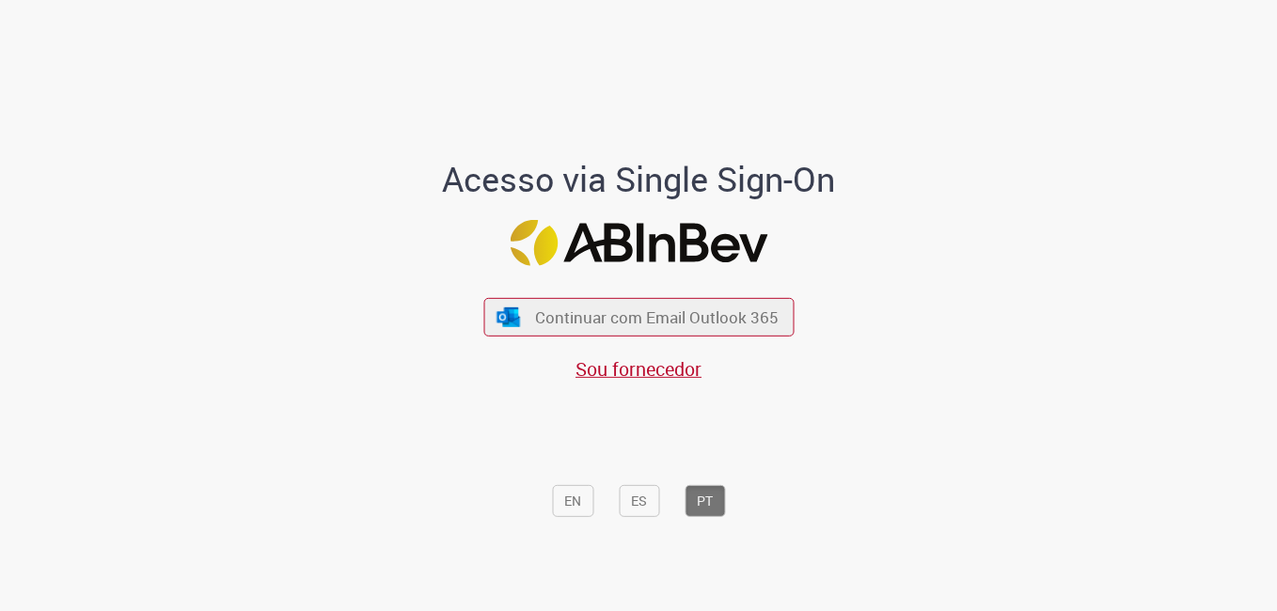  What do you see at coordinates (639, 369) in the screenshot?
I see `span: Sou fornecedor` at bounding box center [639, 369].